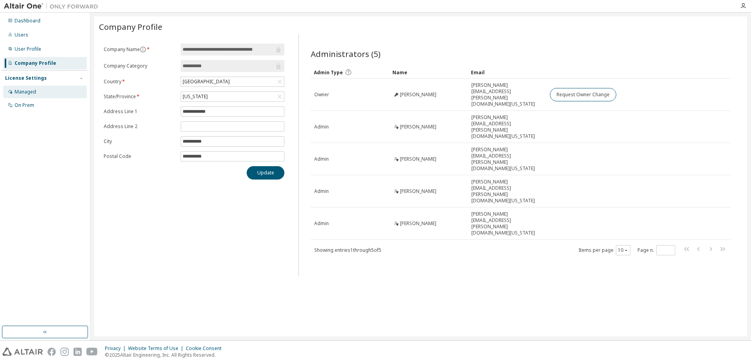 The image size is (751, 363). Describe the element at coordinates (266, 173) in the screenshot. I see `button: Update` at that location.